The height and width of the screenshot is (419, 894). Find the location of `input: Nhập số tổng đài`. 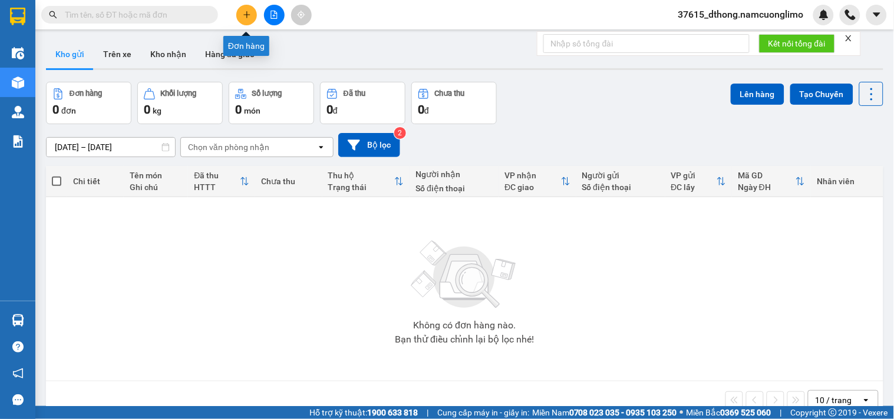

input: Nhập số tổng đài is located at coordinates (646, 44).